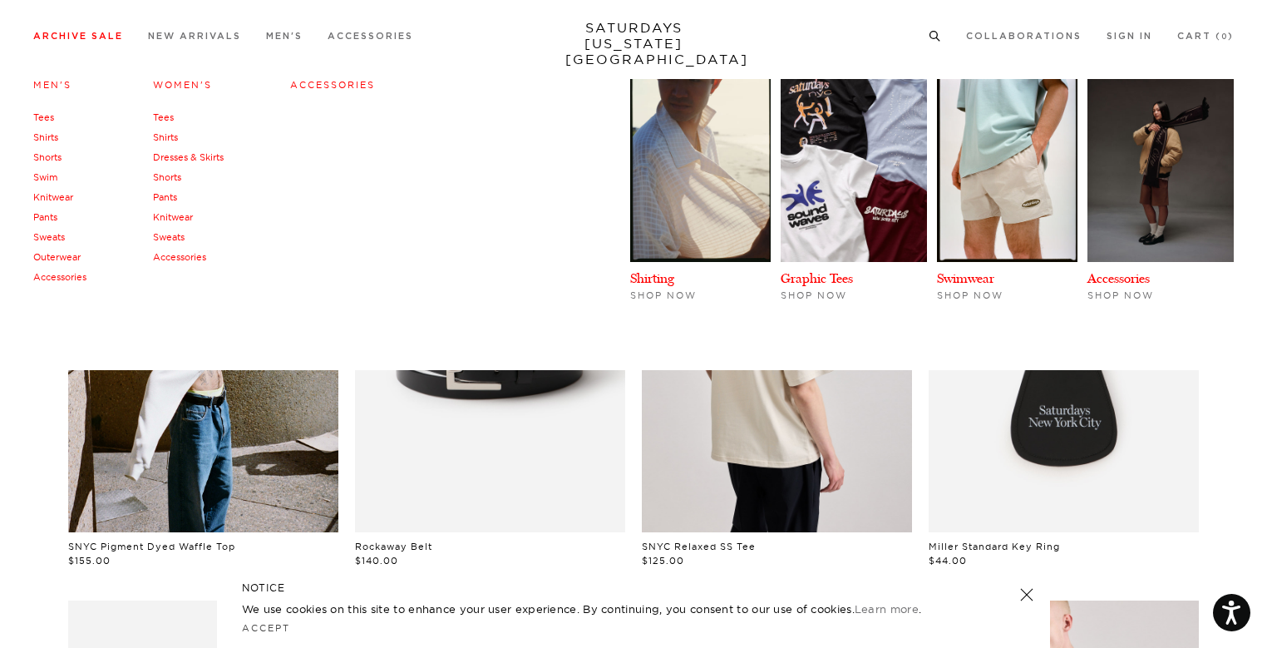 The width and height of the screenshot is (1267, 648). I want to click on span: $125.00, so click(663, 560).